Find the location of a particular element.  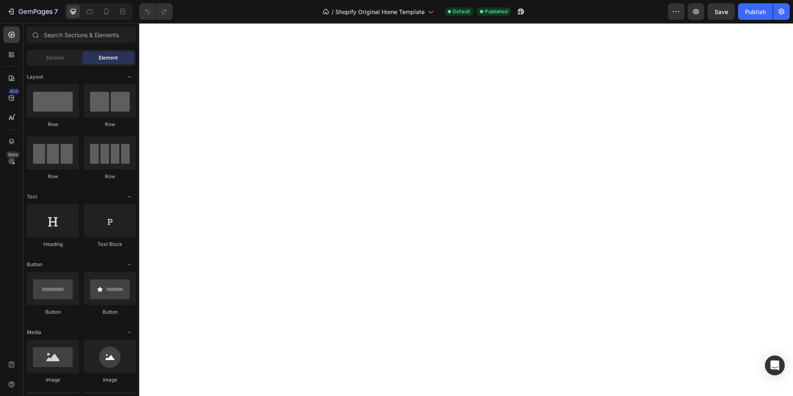

div: Open Intercom Messenger is located at coordinates (775, 365).